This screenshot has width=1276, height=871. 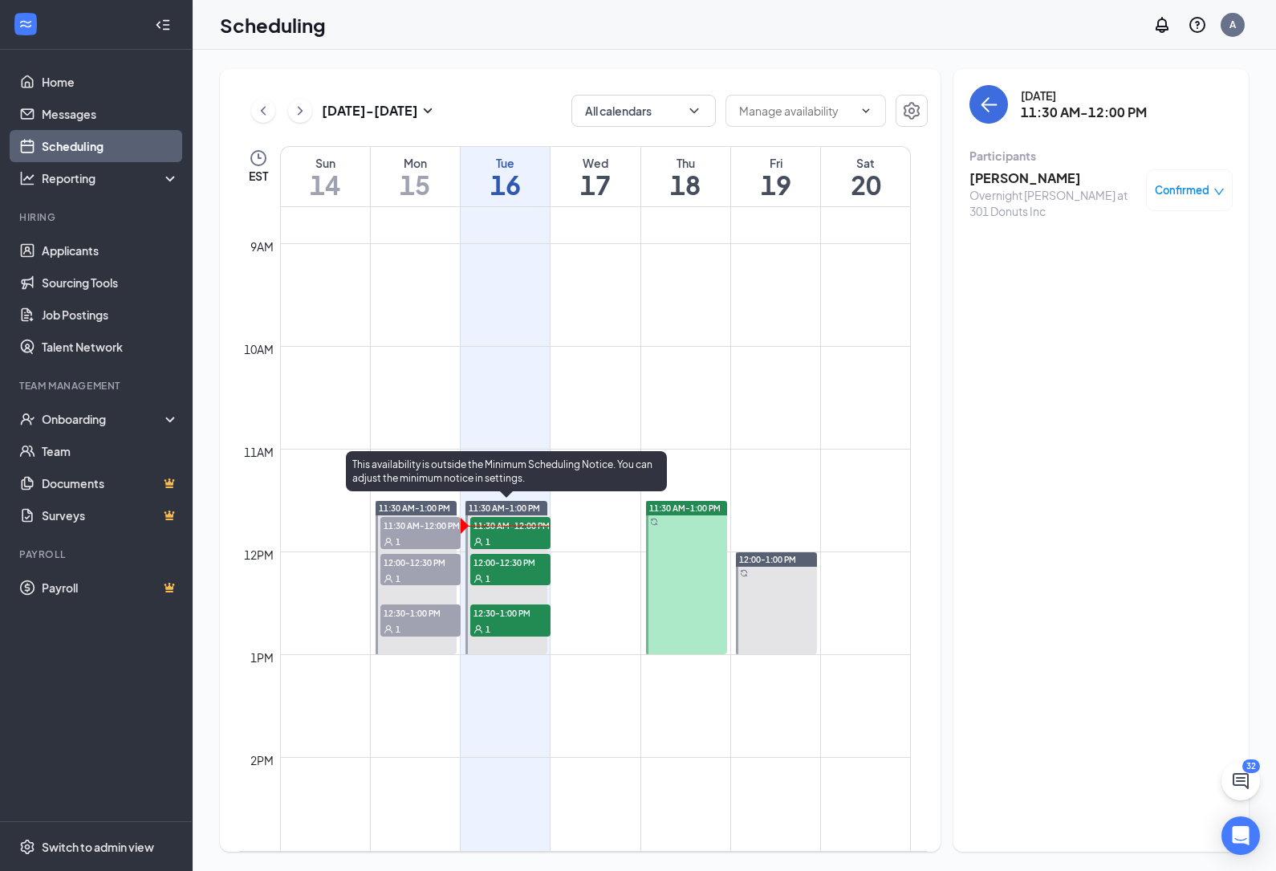 What do you see at coordinates (865, 177) in the screenshot?
I see `a: September 20, 2025` at bounding box center [865, 177].